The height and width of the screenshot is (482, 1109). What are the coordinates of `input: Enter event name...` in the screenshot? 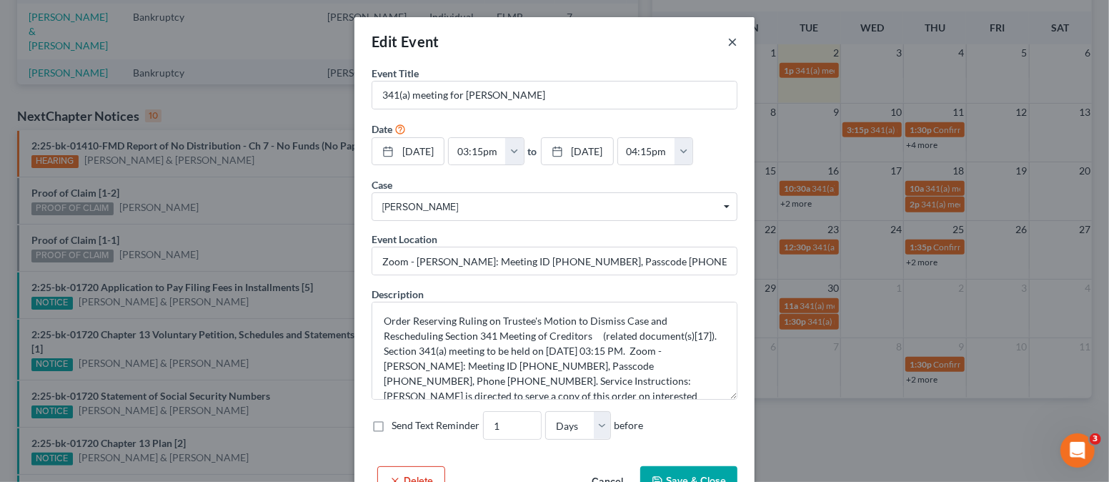 It's located at (555, 95).